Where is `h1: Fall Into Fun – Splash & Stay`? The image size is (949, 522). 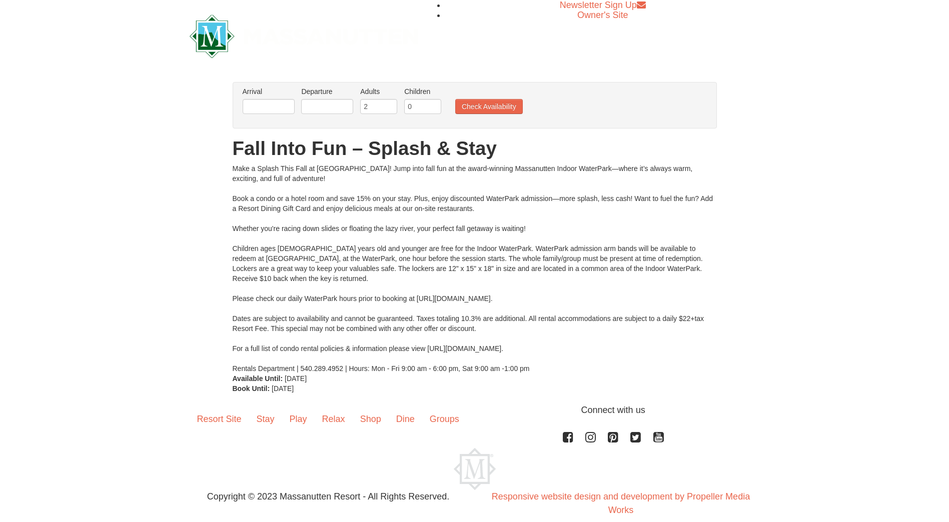
h1: Fall Into Fun – Splash & Stay is located at coordinates (475, 149).